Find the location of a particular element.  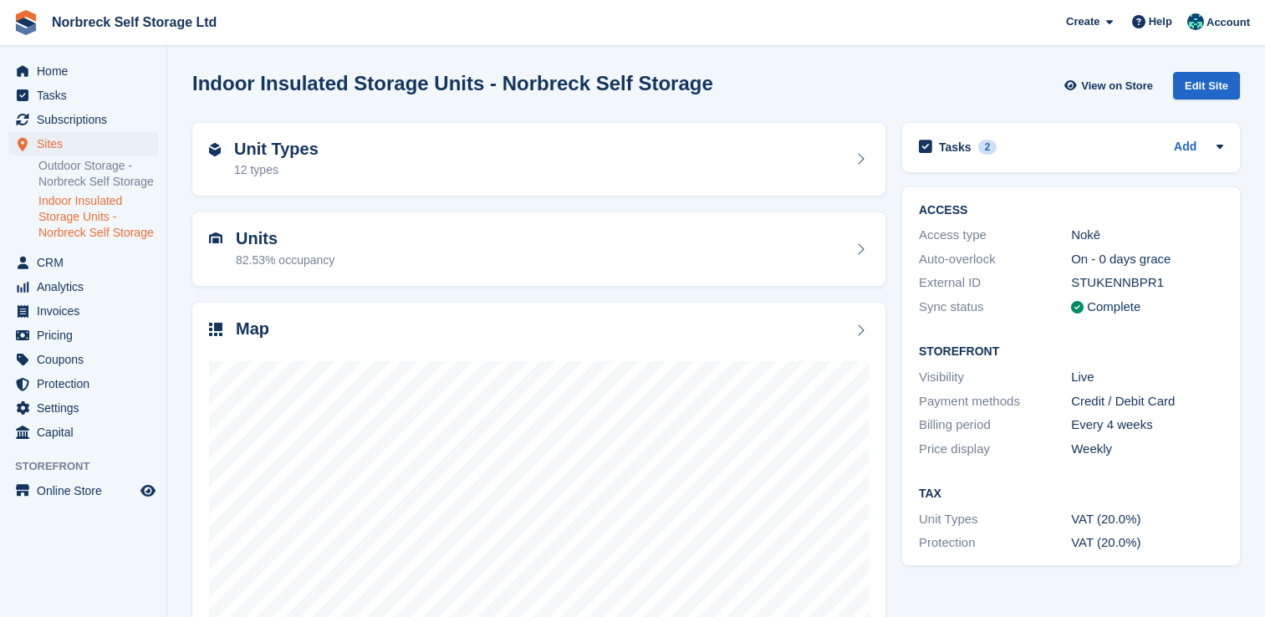

span: Account is located at coordinates (1228, 23).